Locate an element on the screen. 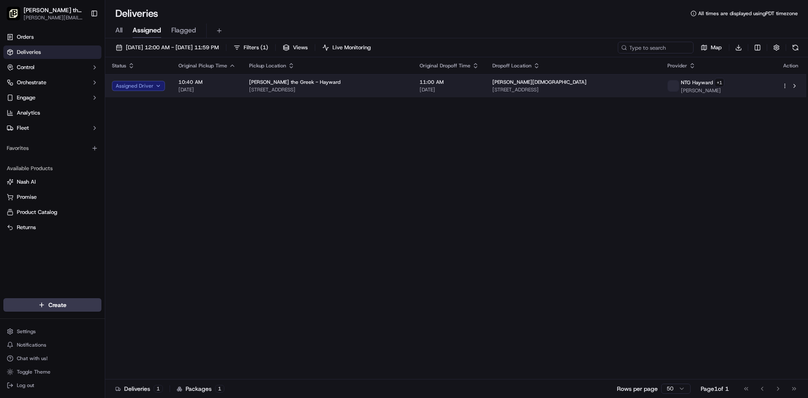 This screenshot has height=398, width=808. span: Knowledge Base is located at coordinates (40, 126).